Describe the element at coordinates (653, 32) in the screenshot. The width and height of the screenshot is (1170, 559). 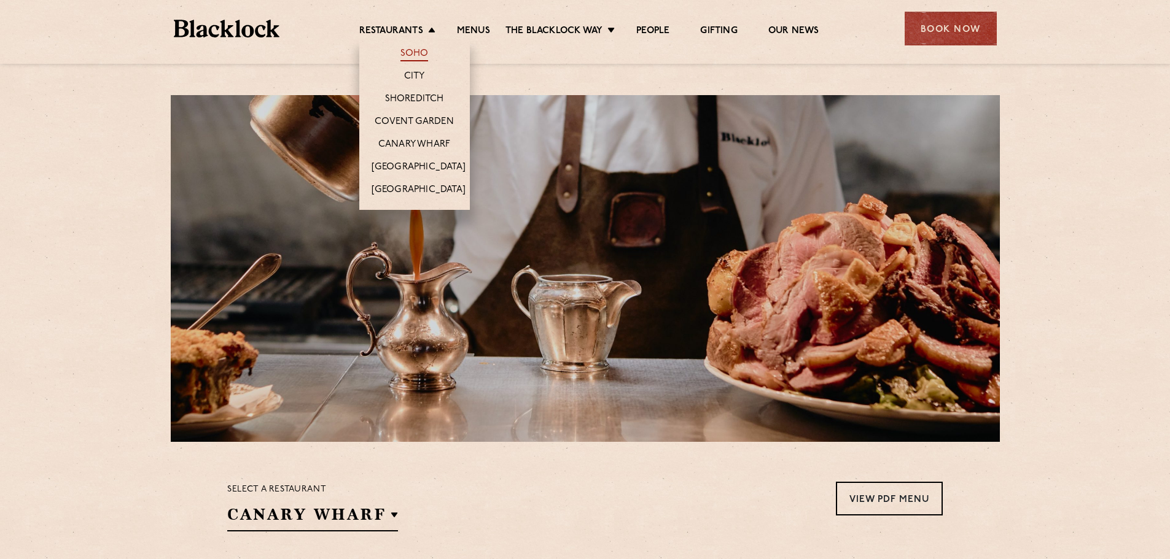
I see `a: People` at that location.